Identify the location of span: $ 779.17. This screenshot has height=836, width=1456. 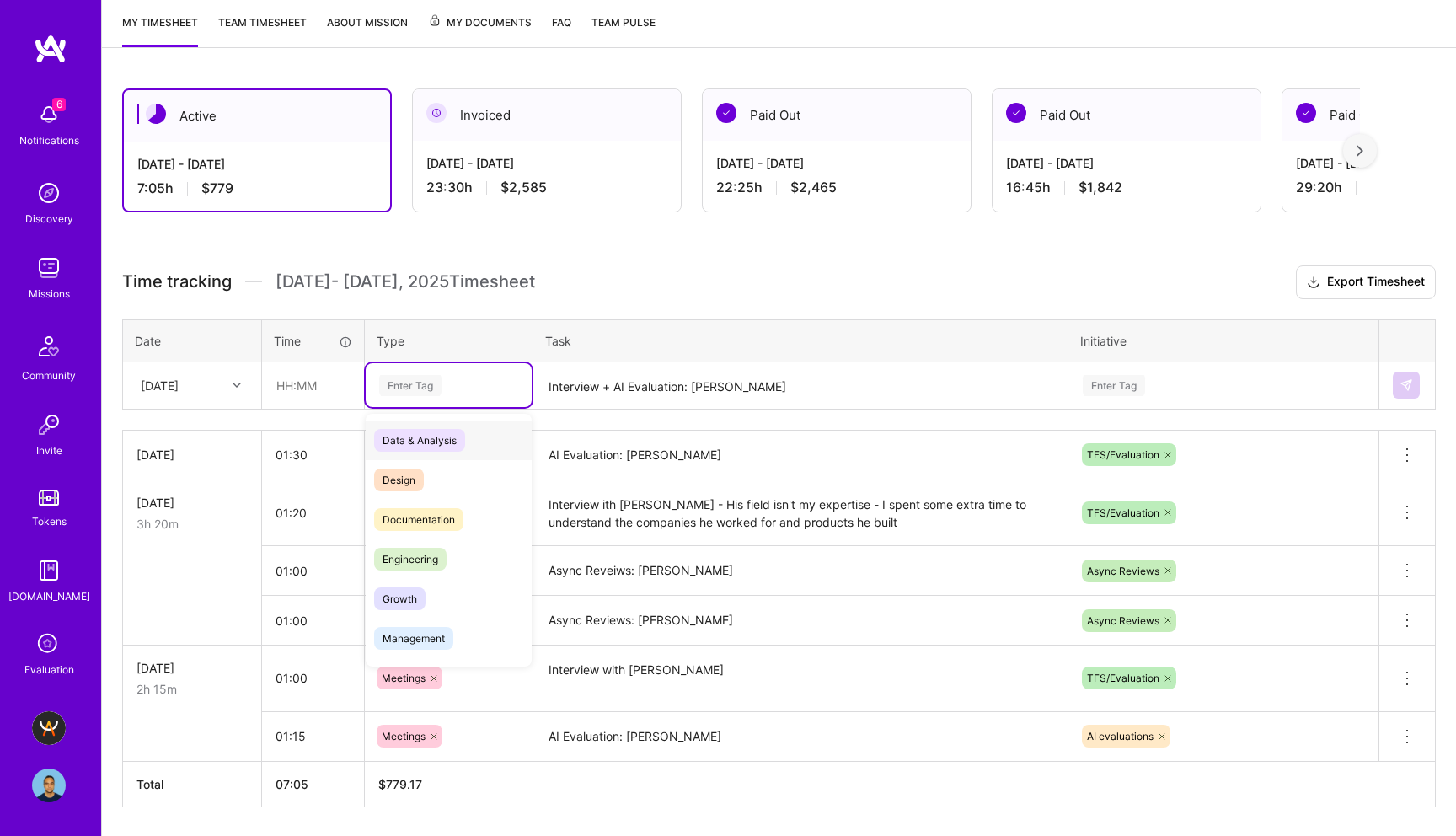
(400, 784).